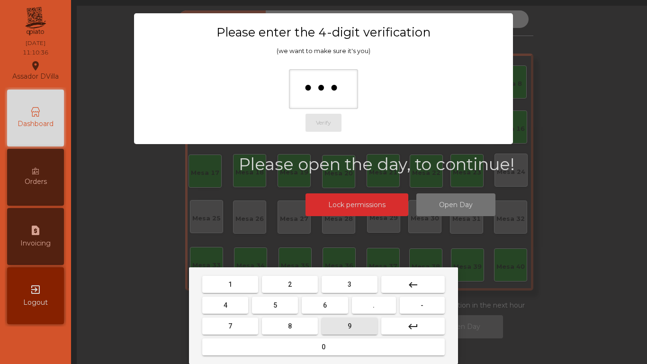 Image resolution: width=647 pixels, height=364 pixels. I want to click on span: 3, so click(349, 284).